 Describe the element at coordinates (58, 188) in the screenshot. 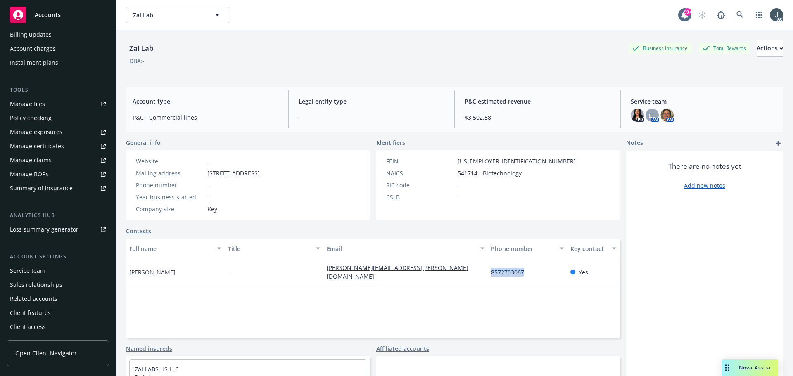

I see `a: Summary of insurance` at that location.